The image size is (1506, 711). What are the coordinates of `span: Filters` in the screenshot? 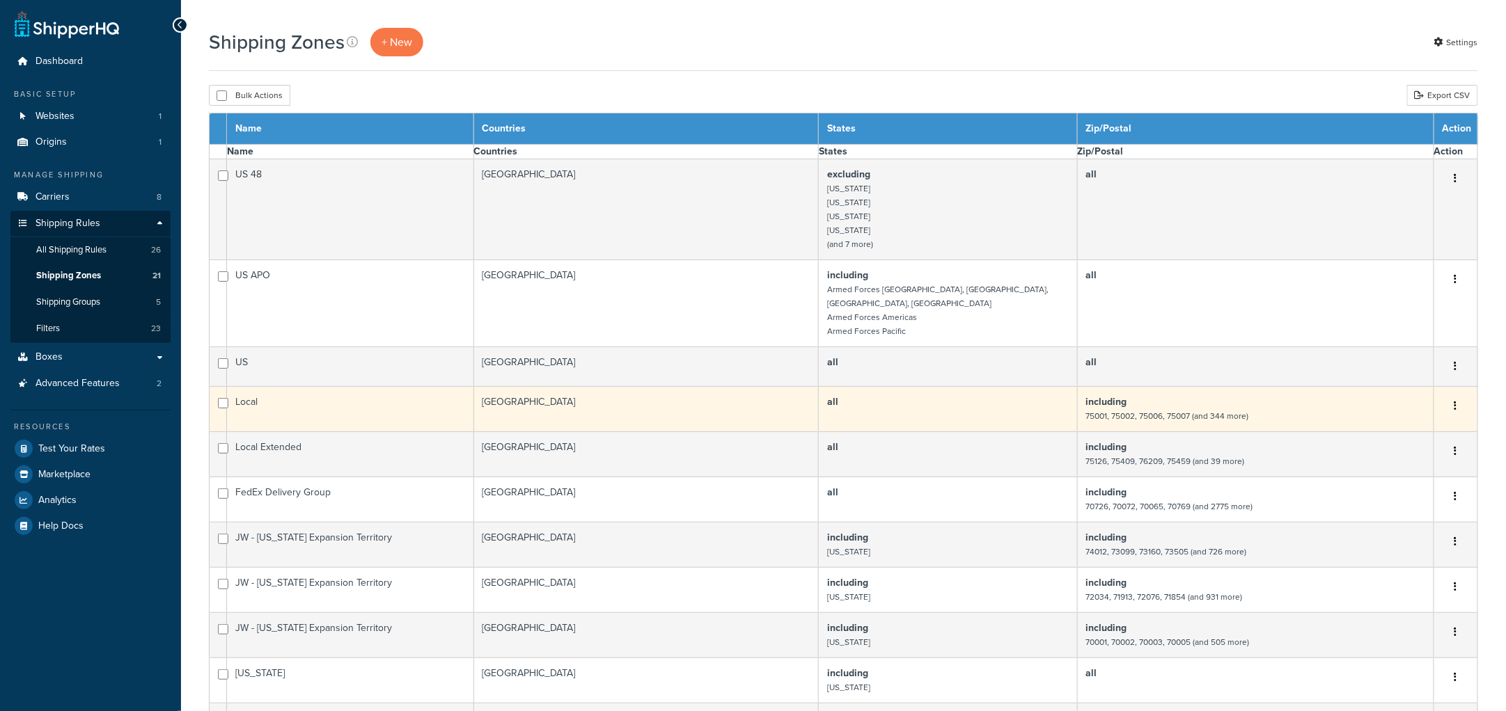 It's located at (48, 329).